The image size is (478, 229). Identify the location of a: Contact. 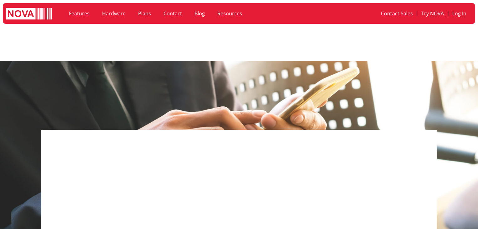
(173, 13).